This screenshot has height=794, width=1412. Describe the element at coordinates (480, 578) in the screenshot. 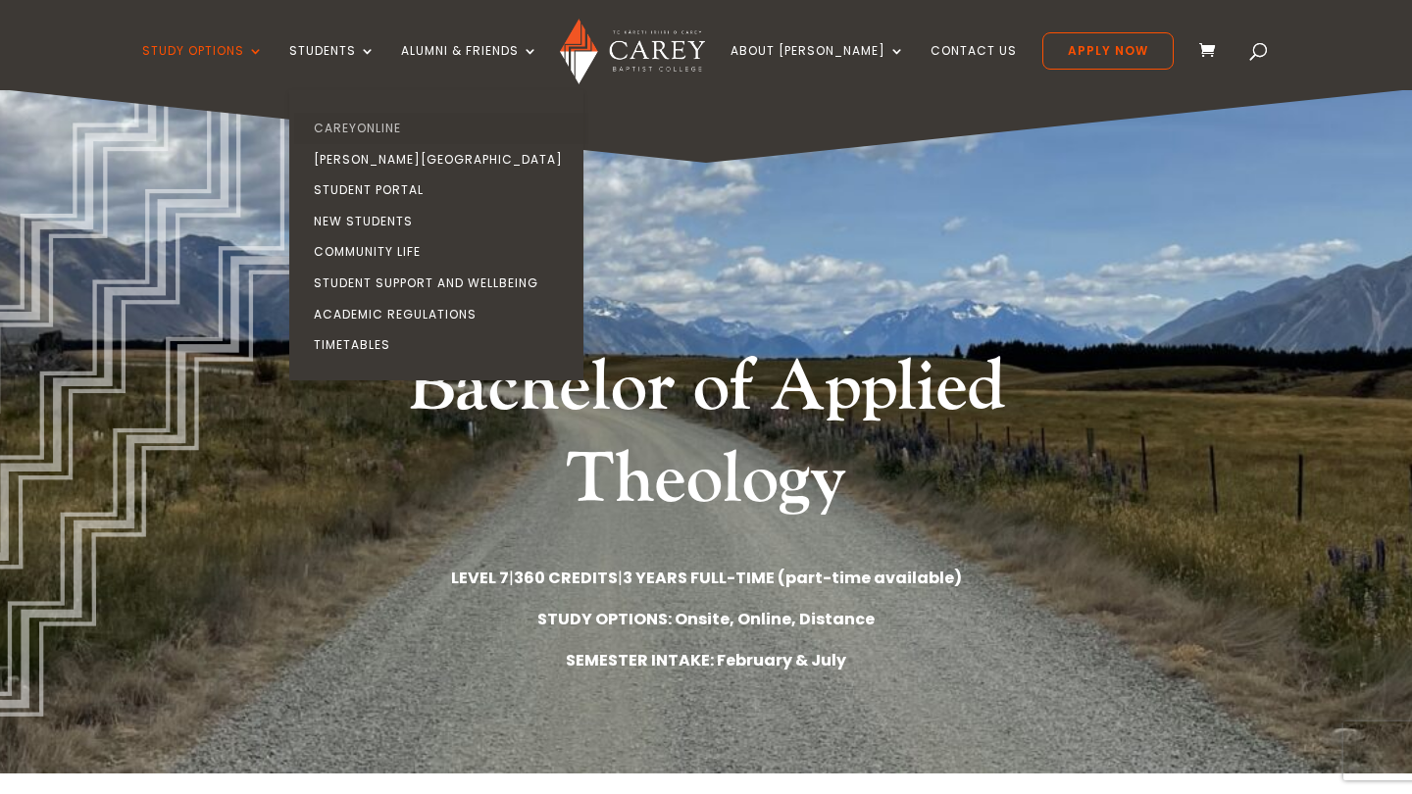

I see `strong: LEVEL 7` at that location.